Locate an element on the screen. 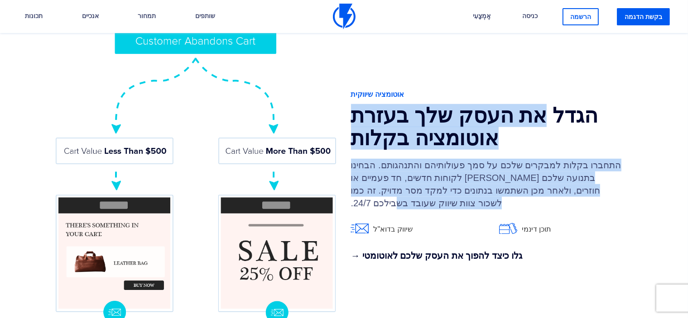  font: תוכן דינמי is located at coordinates (536, 229).